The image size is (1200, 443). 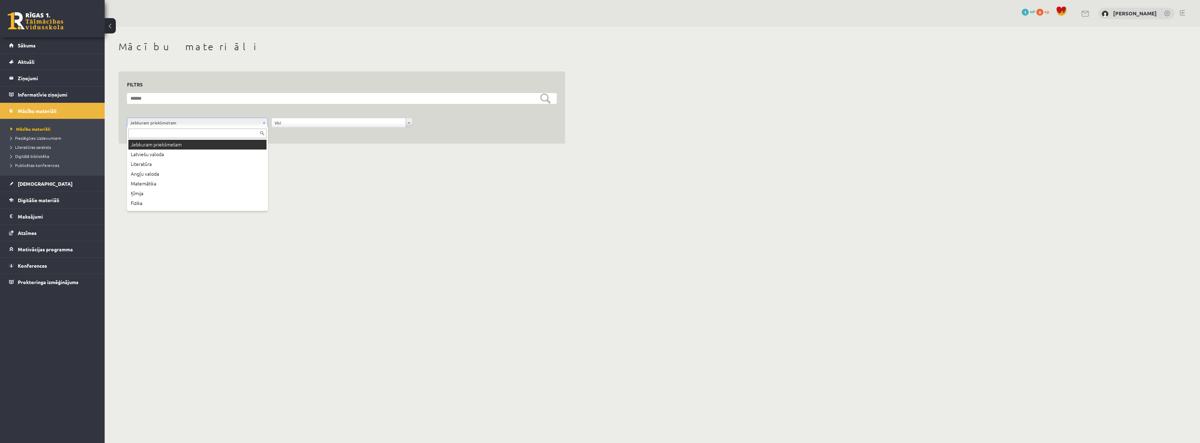 I want to click on div: Literatūra, so click(x=197, y=164).